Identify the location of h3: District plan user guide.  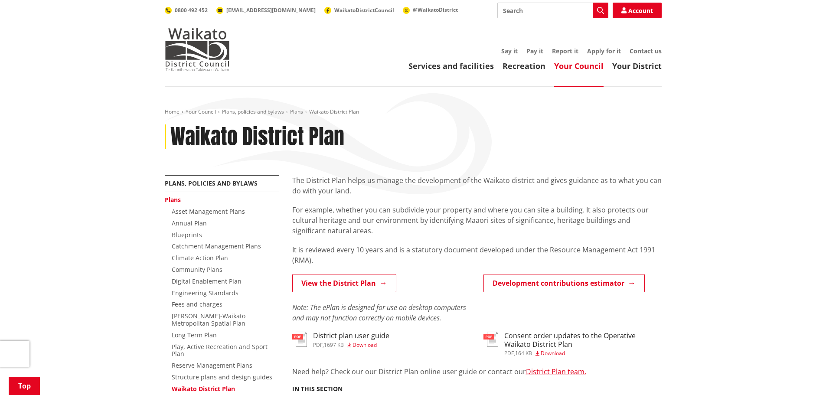
(351, 336).